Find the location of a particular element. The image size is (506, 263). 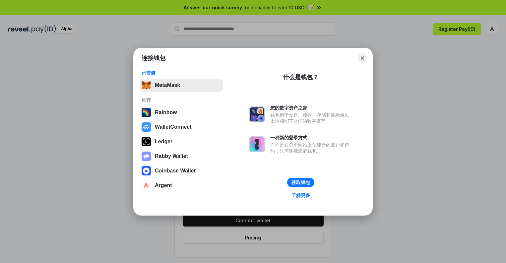

a: 了解更多 is located at coordinates (301, 195).